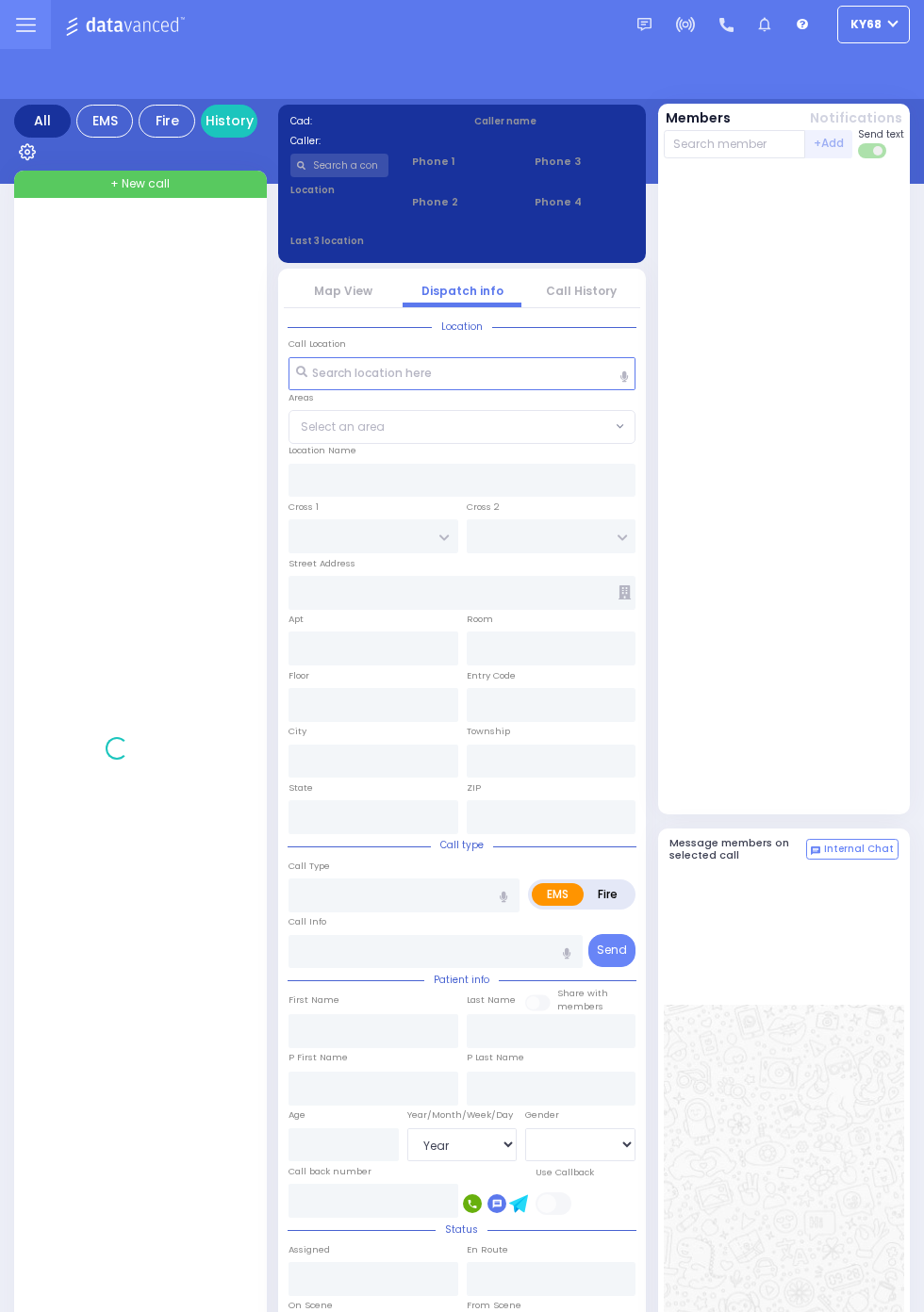 The width and height of the screenshot is (924, 1312). Describe the element at coordinates (462, 291) in the screenshot. I see `a: Dispatch info` at that location.